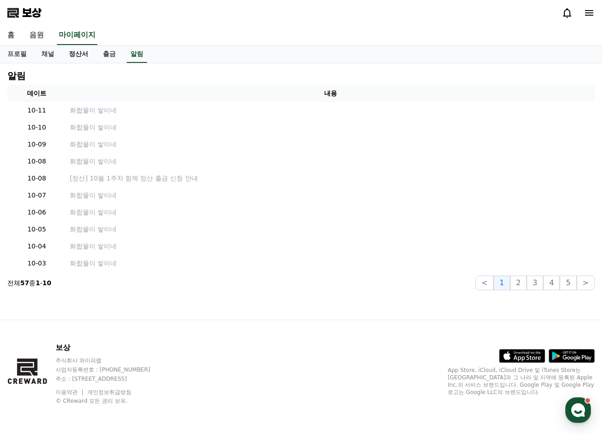 This screenshot has height=434, width=602. I want to click on font: [정산] 10월 1주차 함께 정산 출금 신청 안내, so click(134, 178).